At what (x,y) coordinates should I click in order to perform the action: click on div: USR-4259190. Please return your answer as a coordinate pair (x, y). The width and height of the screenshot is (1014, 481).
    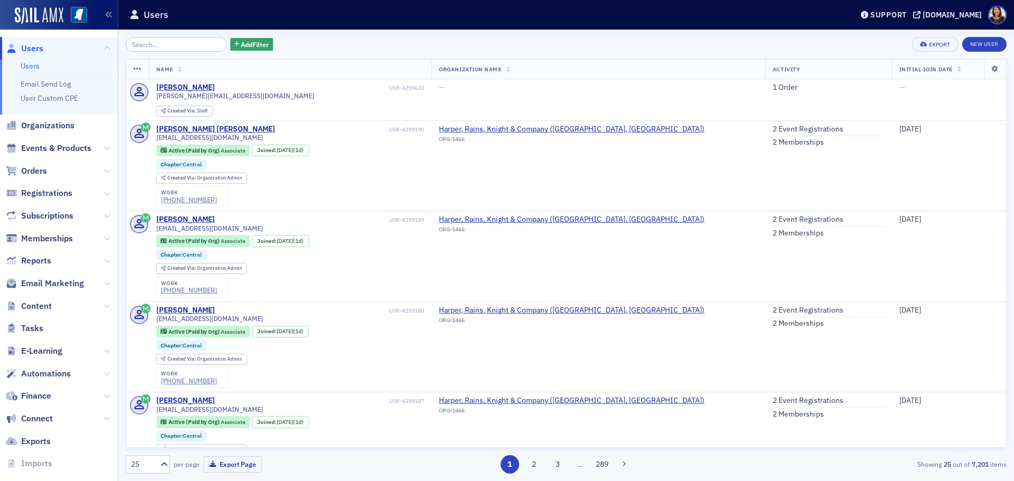
    Looking at the image, I should click on (350, 129).